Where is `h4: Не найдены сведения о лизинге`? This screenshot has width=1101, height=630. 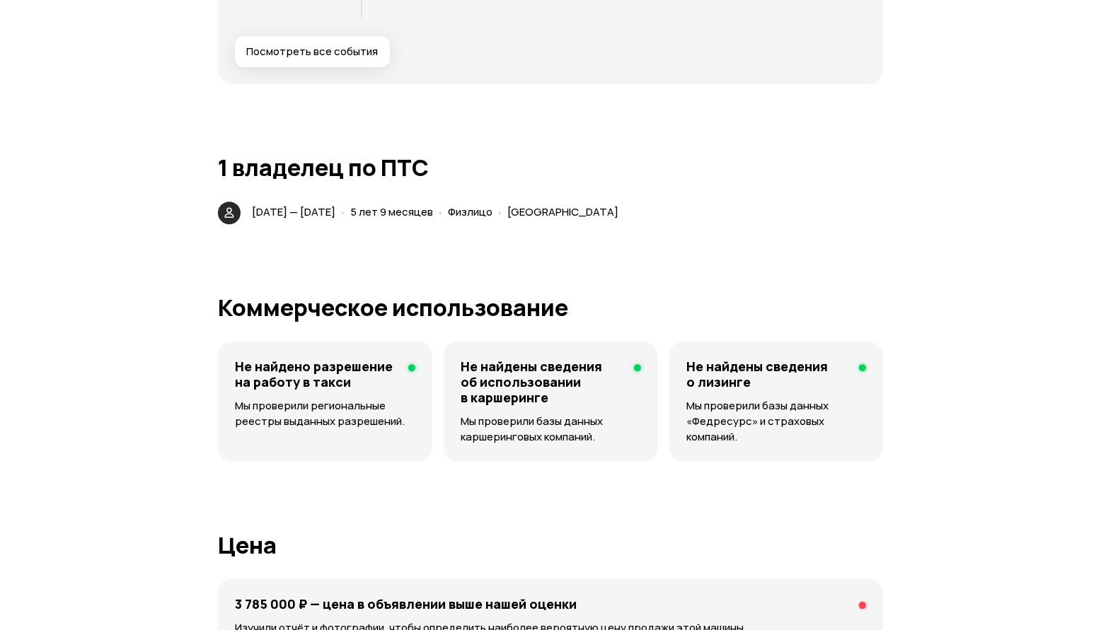 h4: Не найдены сведения о лизинге is located at coordinates (767, 374).